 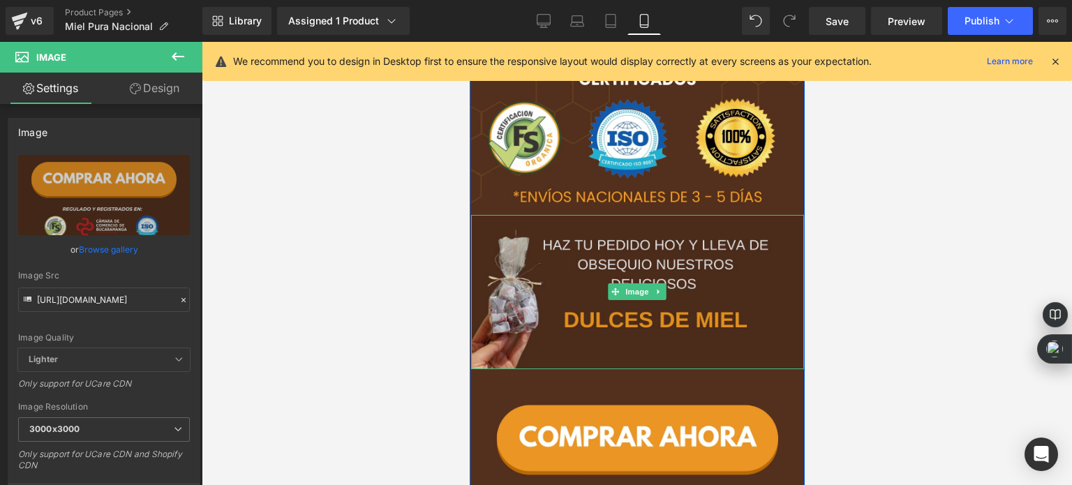 What do you see at coordinates (1053, 21) in the screenshot?
I see `button: More` at bounding box center [1053, 21].